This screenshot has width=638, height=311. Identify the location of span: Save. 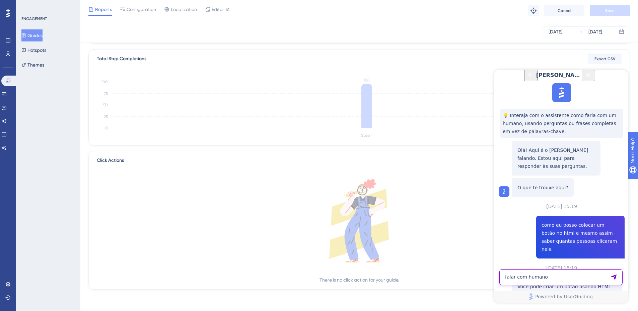
(610, 11).